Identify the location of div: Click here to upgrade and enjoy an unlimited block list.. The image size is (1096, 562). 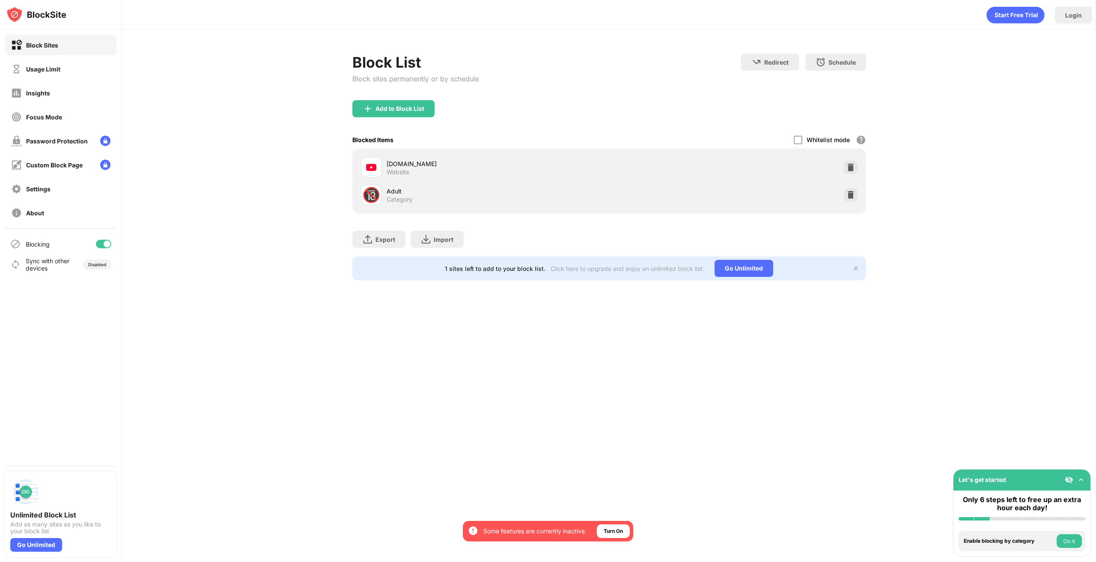
(627, 268).